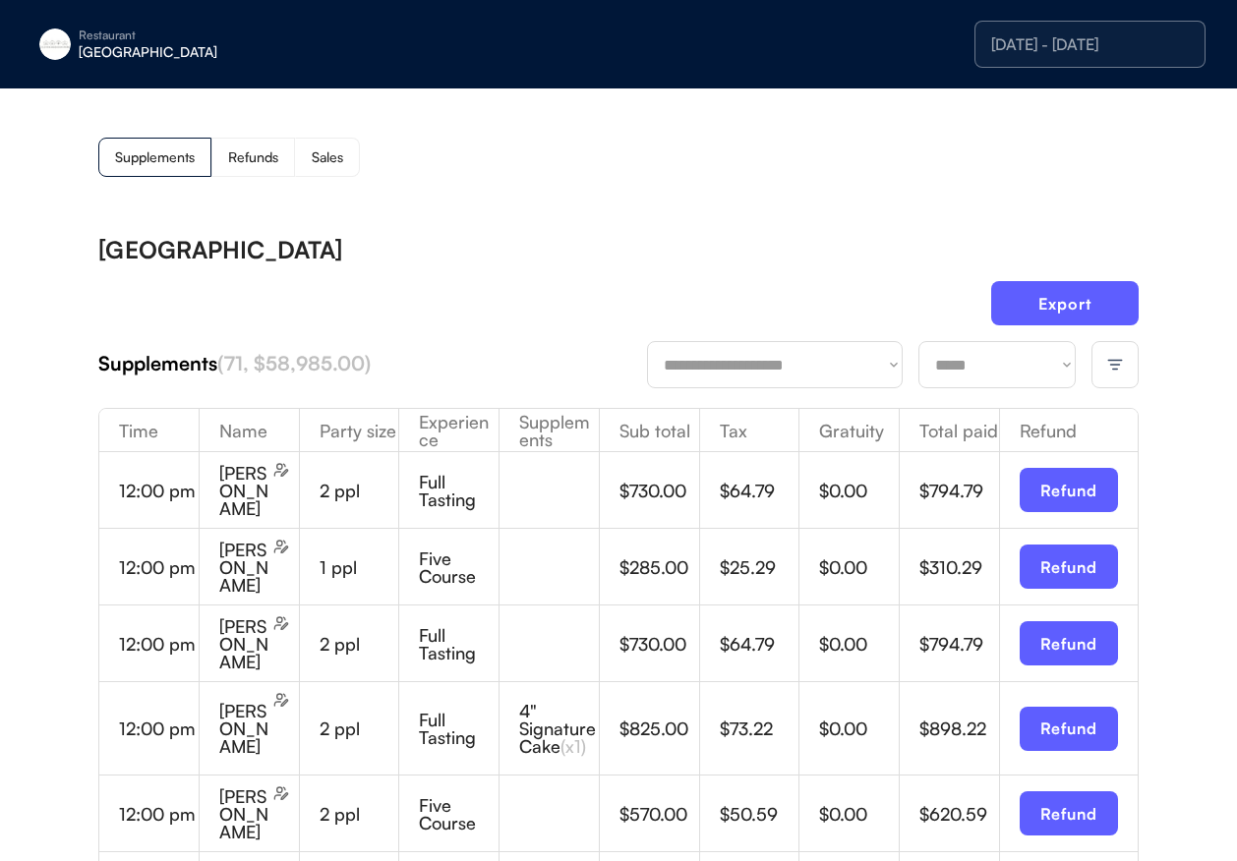  Describe the element at coordinates (958, 567) in the screenshot. I see `div: $310.29` at that location.